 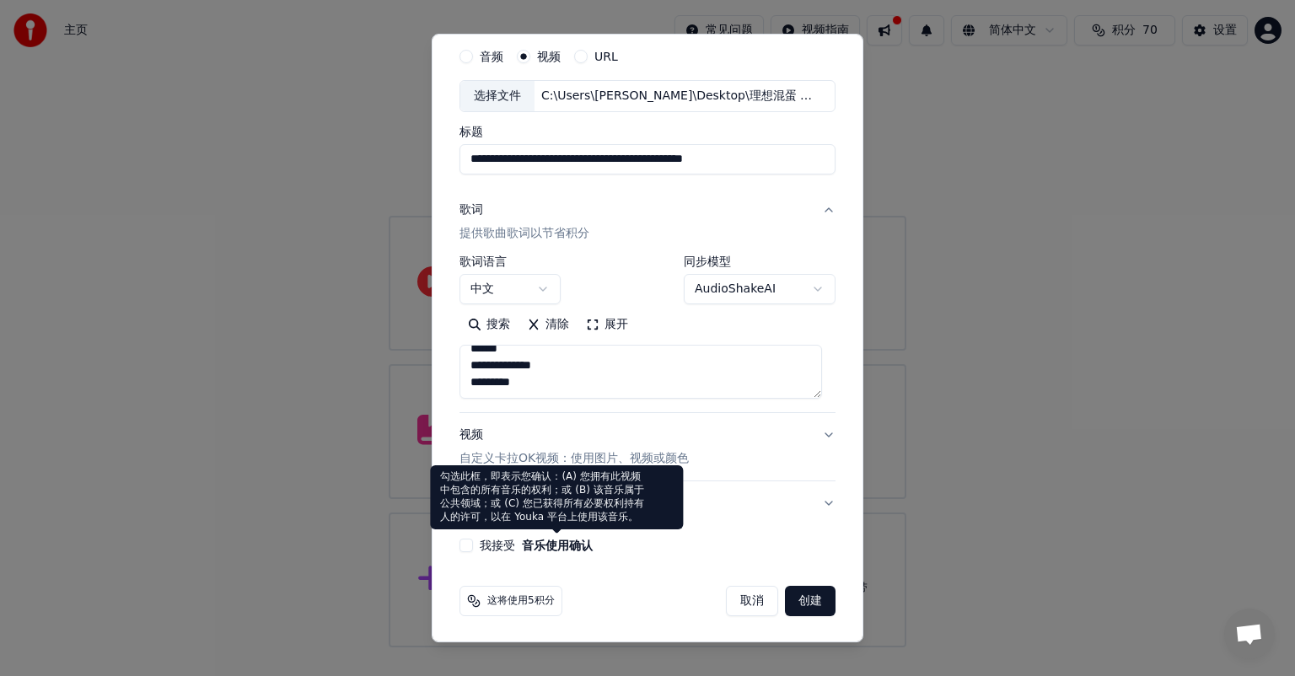 What do you see at coordinates (510, 261) in the screenshot?
I see `label: 歌词语言` at bounding box center [510, 261].